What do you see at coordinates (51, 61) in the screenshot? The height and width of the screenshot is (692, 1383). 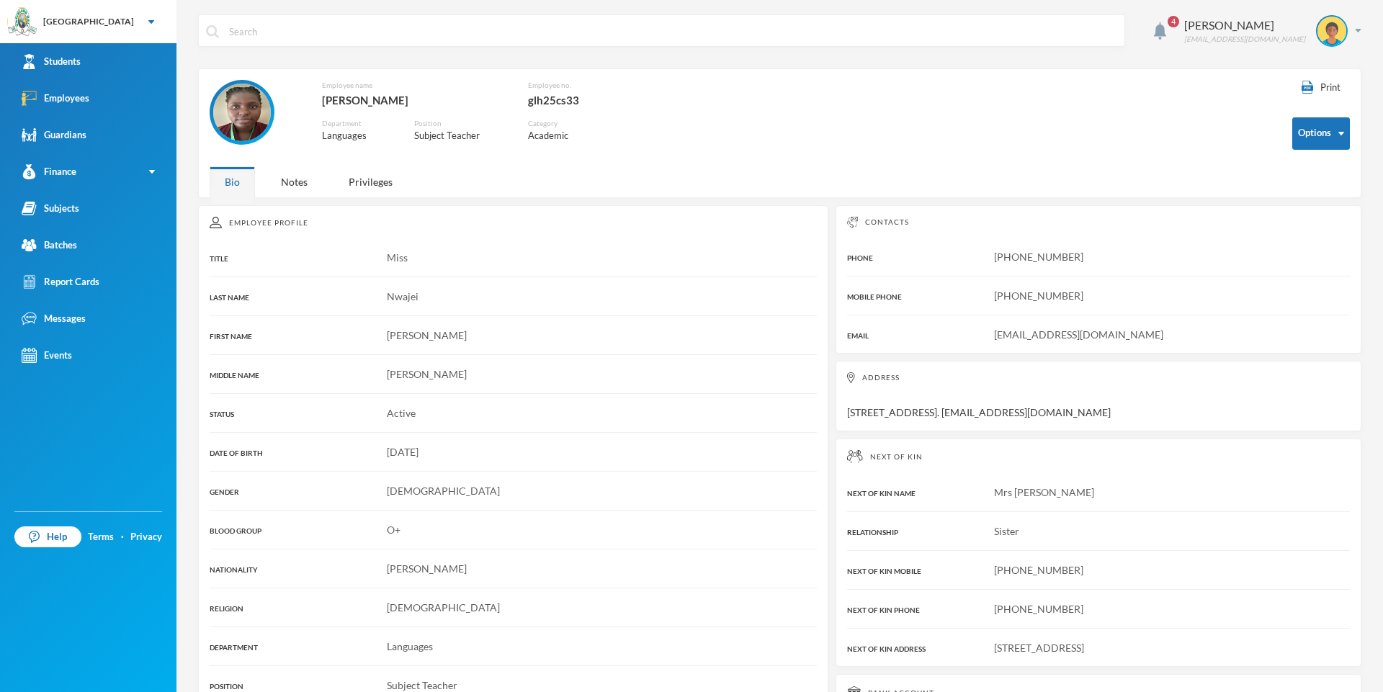 I see `div: Students` at bounding box center [51, 61].